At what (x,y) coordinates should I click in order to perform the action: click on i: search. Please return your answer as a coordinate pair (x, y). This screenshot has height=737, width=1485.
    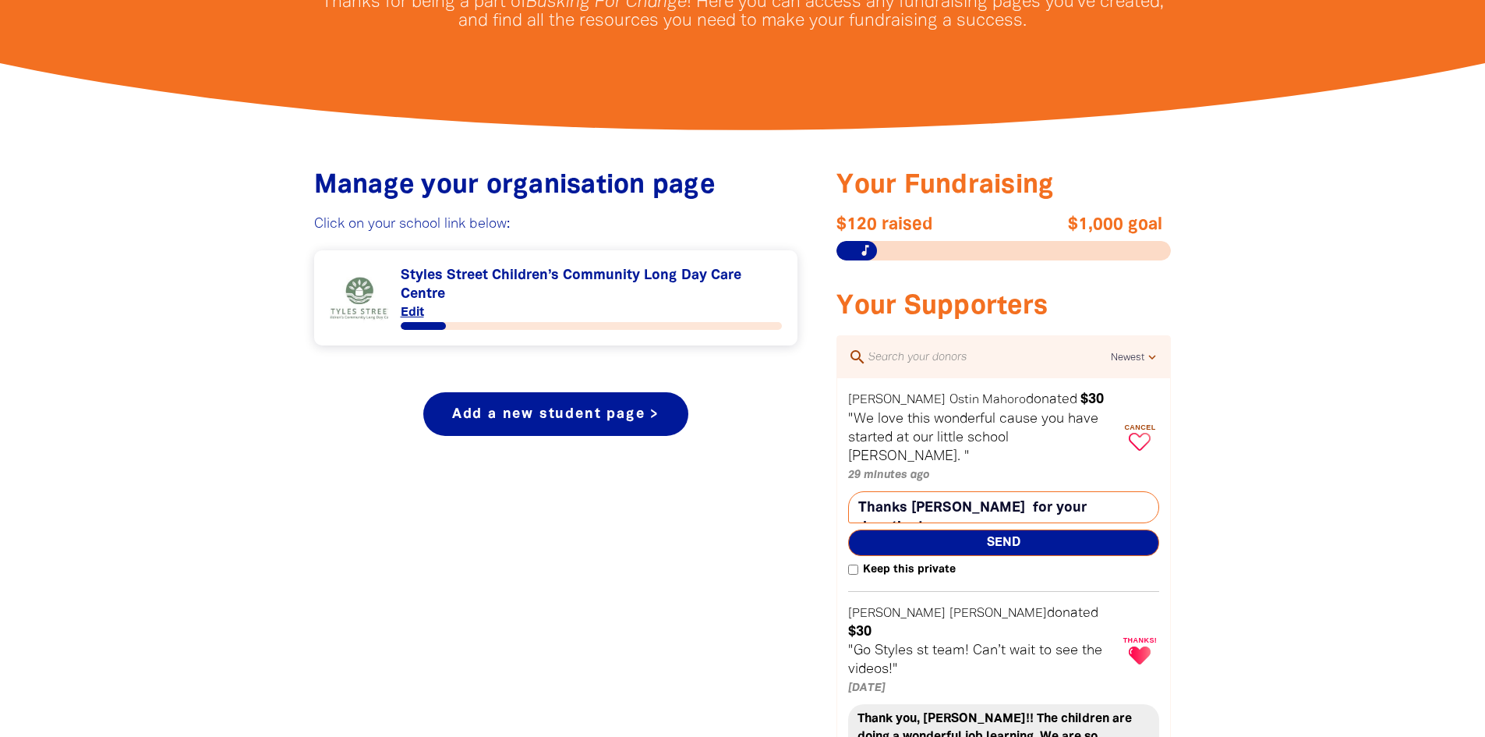
    Looking at the image, I should click on (857, 357).